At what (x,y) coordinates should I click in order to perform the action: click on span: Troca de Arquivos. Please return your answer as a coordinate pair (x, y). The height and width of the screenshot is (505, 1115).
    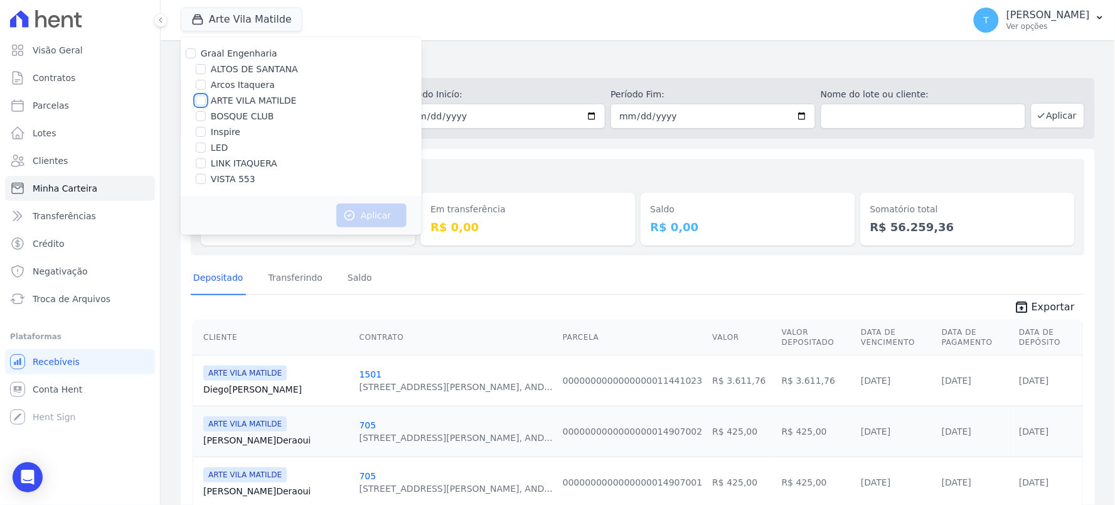
    Looking at the image, I should click on (72, 299).